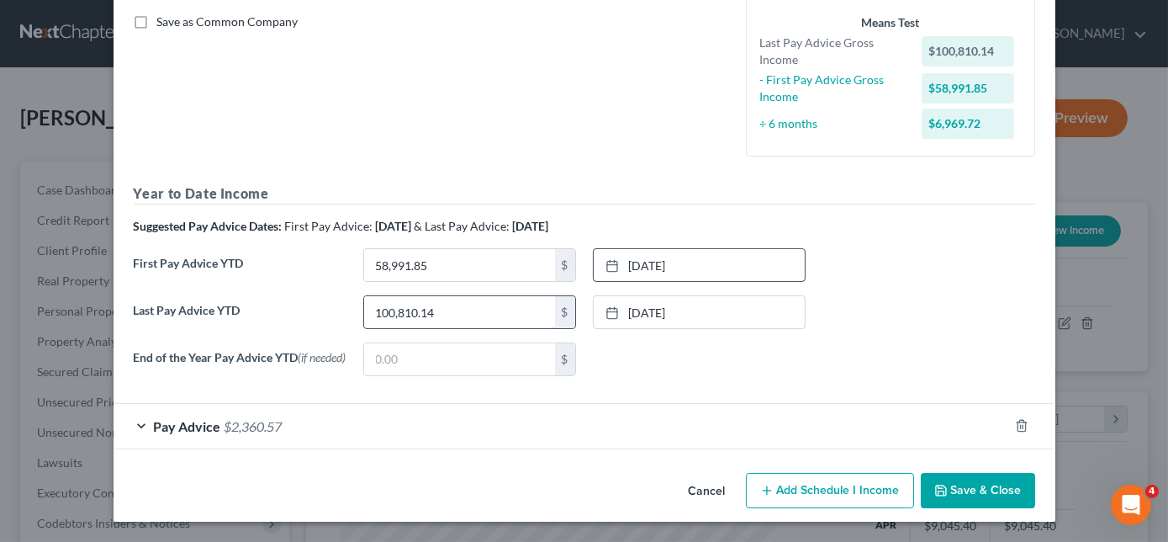  I want to click on span: 4, so click(1152, 491).